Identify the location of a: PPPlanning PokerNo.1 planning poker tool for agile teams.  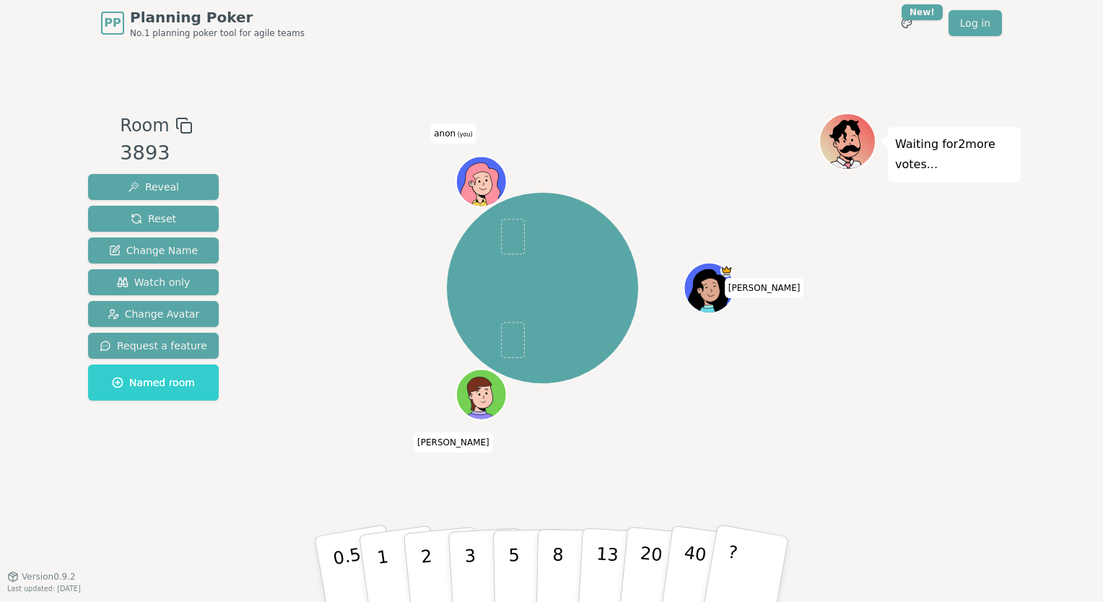
(203, 23).